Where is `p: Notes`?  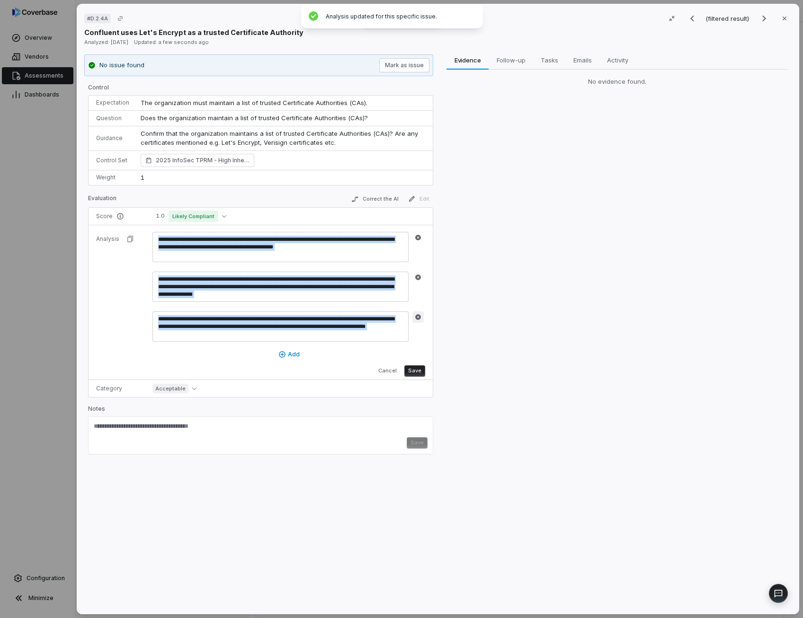
p: Notes is located at coordinates (260, 411).